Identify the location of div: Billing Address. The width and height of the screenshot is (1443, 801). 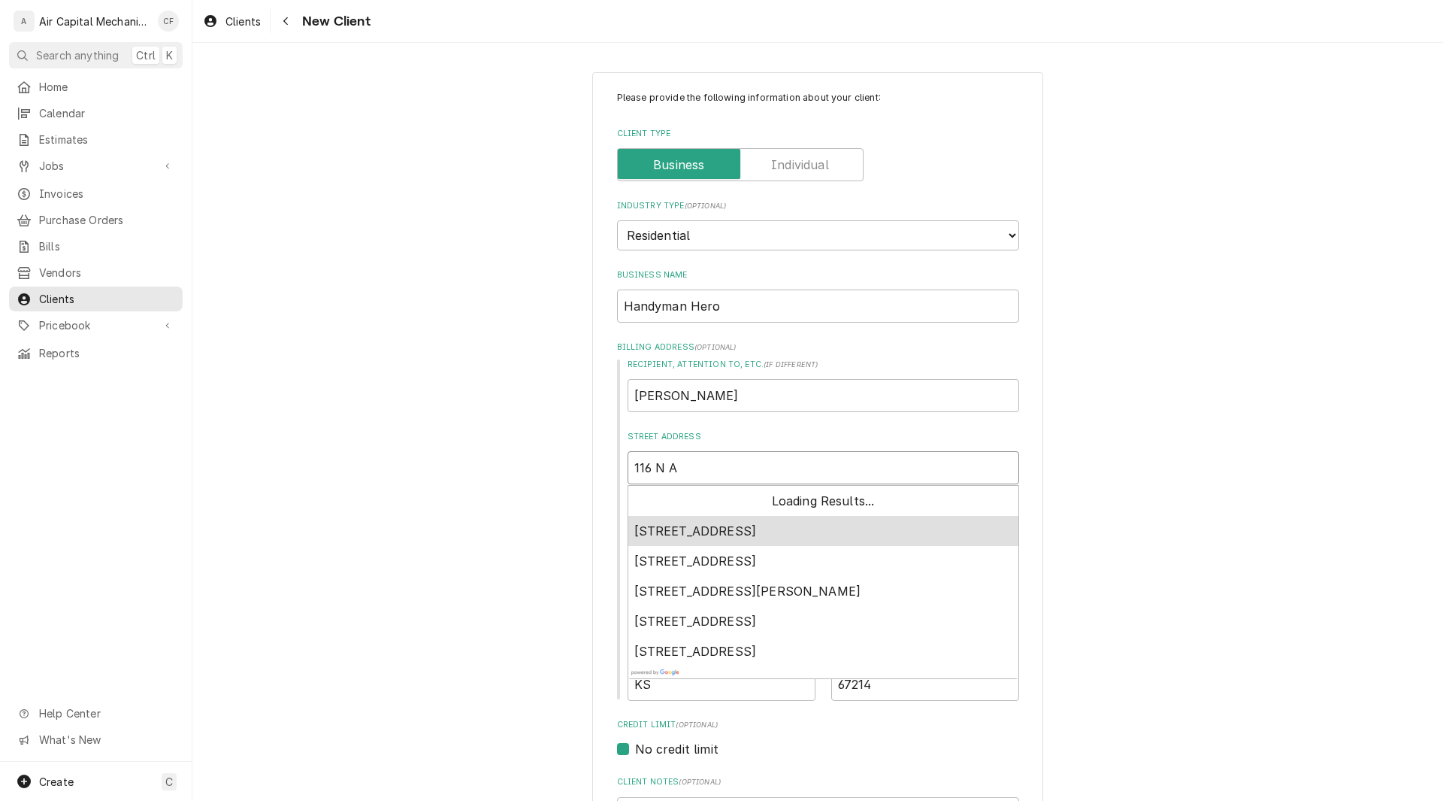
(818, 521).